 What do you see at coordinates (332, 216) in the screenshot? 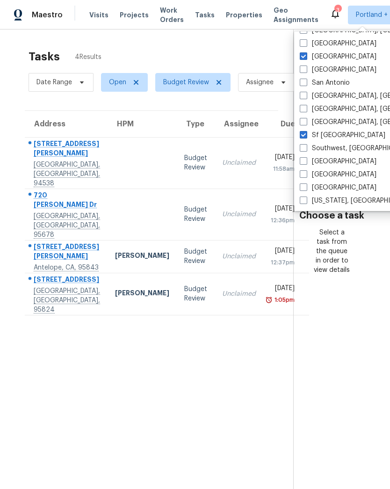
I see `h3: Choose a task` at bounding box center [332, 216].